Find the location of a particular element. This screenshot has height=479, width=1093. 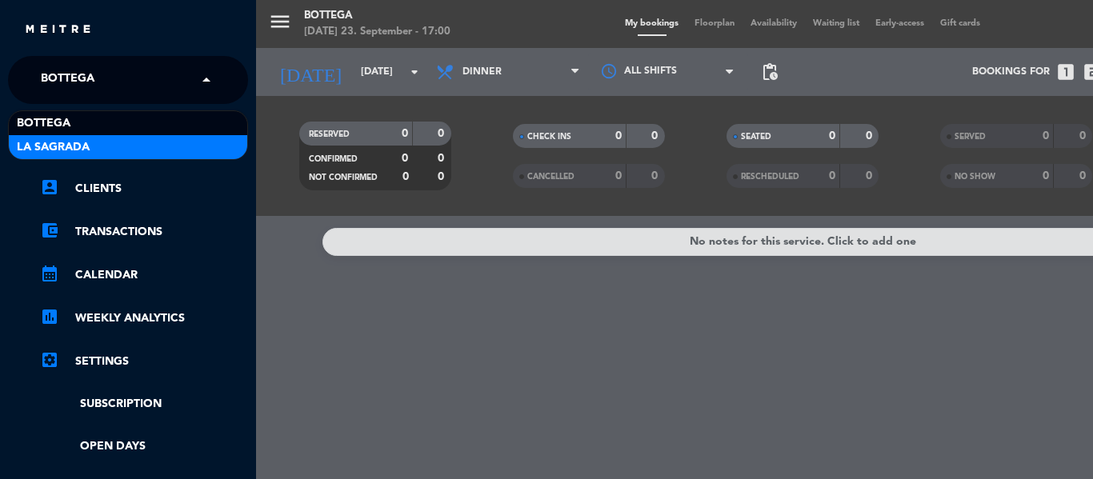

span: La Sagrada is located at coordinates (53, 147).